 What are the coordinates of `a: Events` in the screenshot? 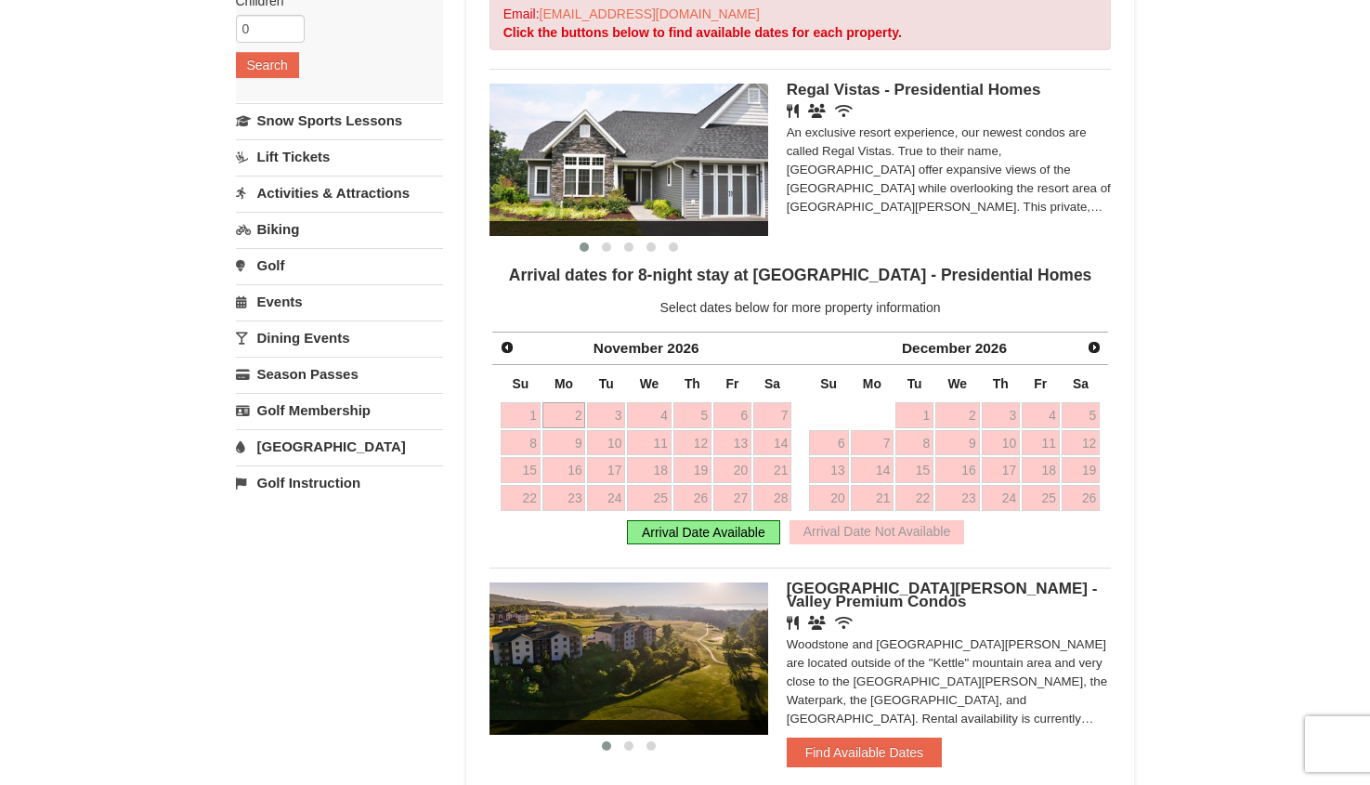 It's located at (339, 301).